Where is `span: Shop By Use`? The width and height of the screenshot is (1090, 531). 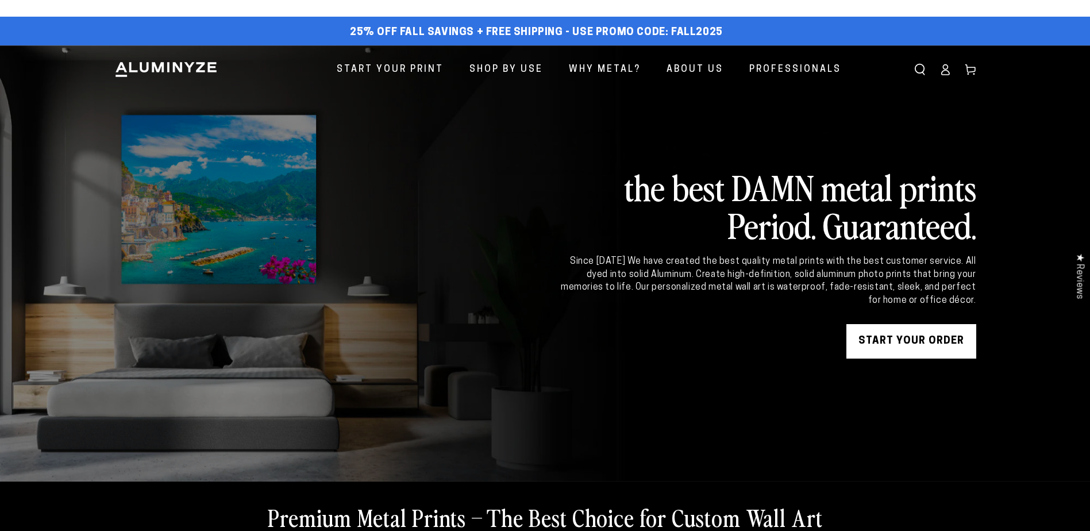
span: Shop By Use is located at coordinates (506, 70).